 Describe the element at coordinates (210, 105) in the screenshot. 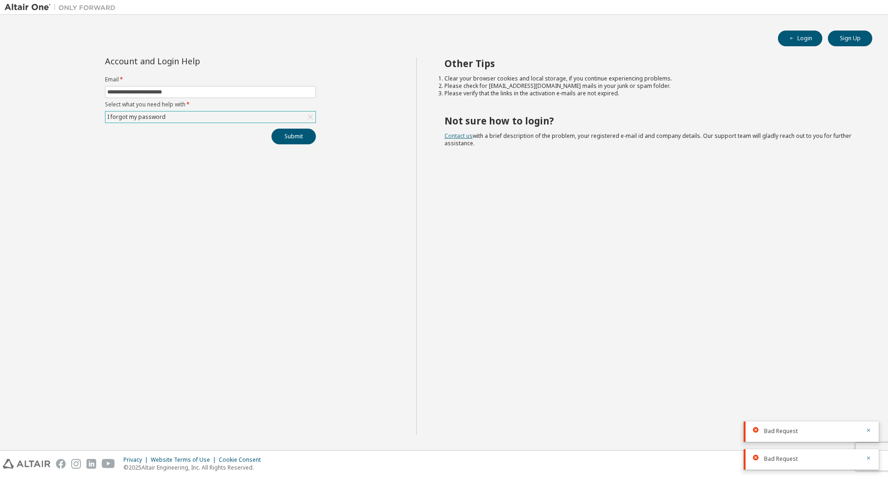

I see `label: Select what you need help with` at that location.